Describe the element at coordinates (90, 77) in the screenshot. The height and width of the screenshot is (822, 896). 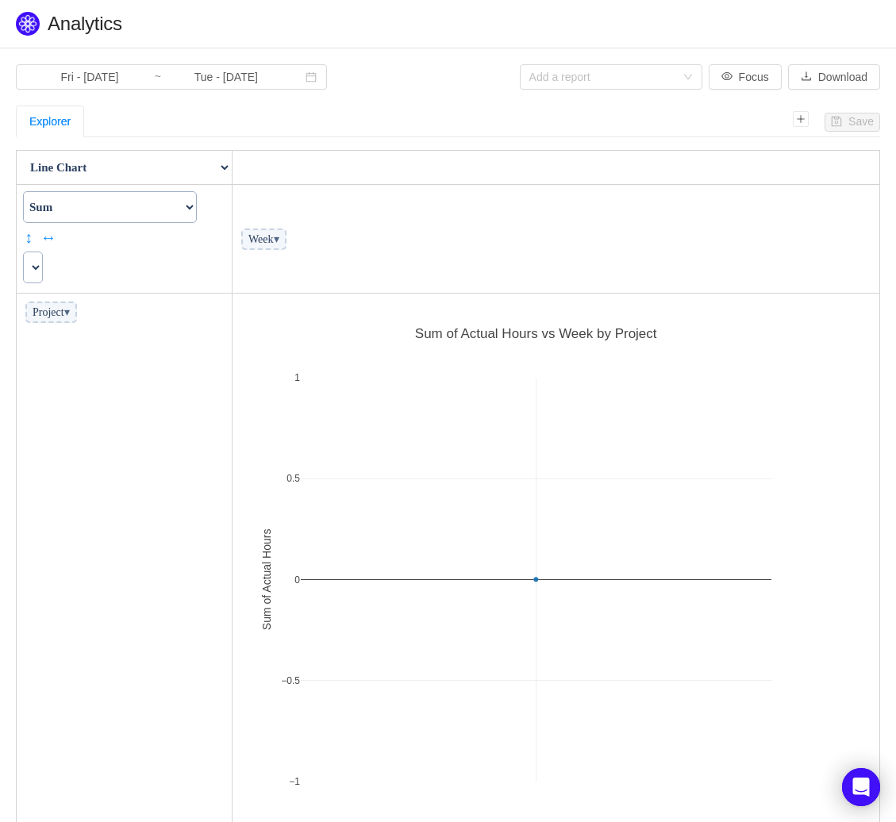
I see `input: Start date` at that location.